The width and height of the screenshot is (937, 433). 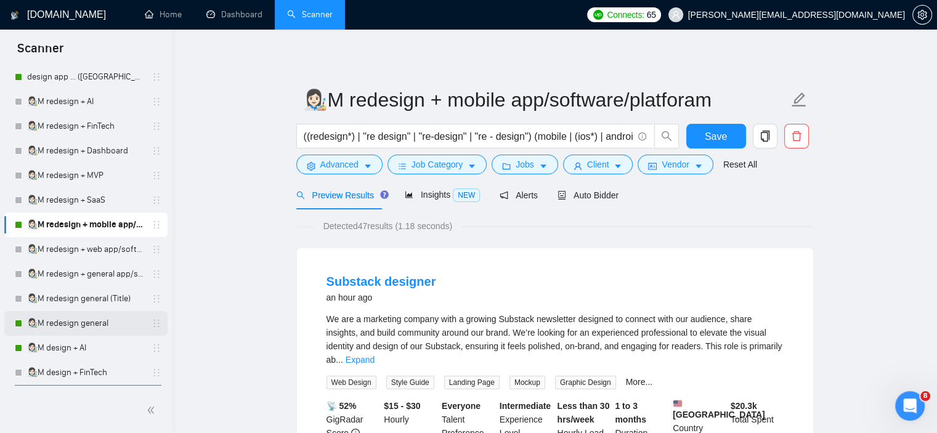 What do you see at coordinates (437, 164) in the screenshot?
I see `span: Job Category` at bounding box center [437, 164].